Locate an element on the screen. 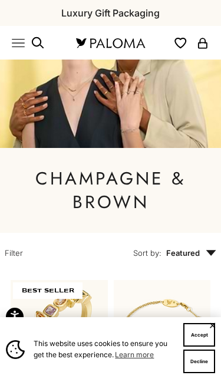 This screenshot has height=382, width=221. button: Filter is located at coordinates (57, 249).